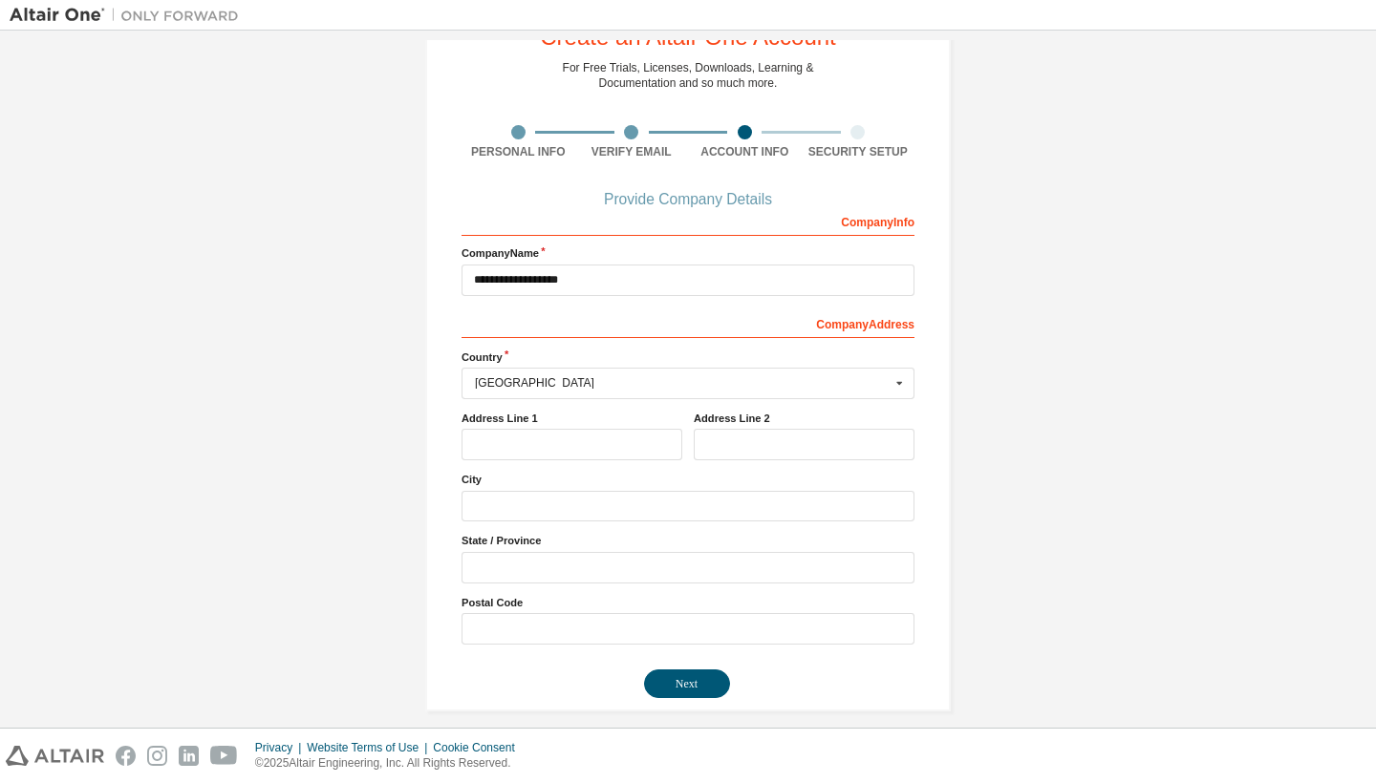  Describe the element at coordinates (687, 684) in the screenshot. I see `button: Next` at that location.